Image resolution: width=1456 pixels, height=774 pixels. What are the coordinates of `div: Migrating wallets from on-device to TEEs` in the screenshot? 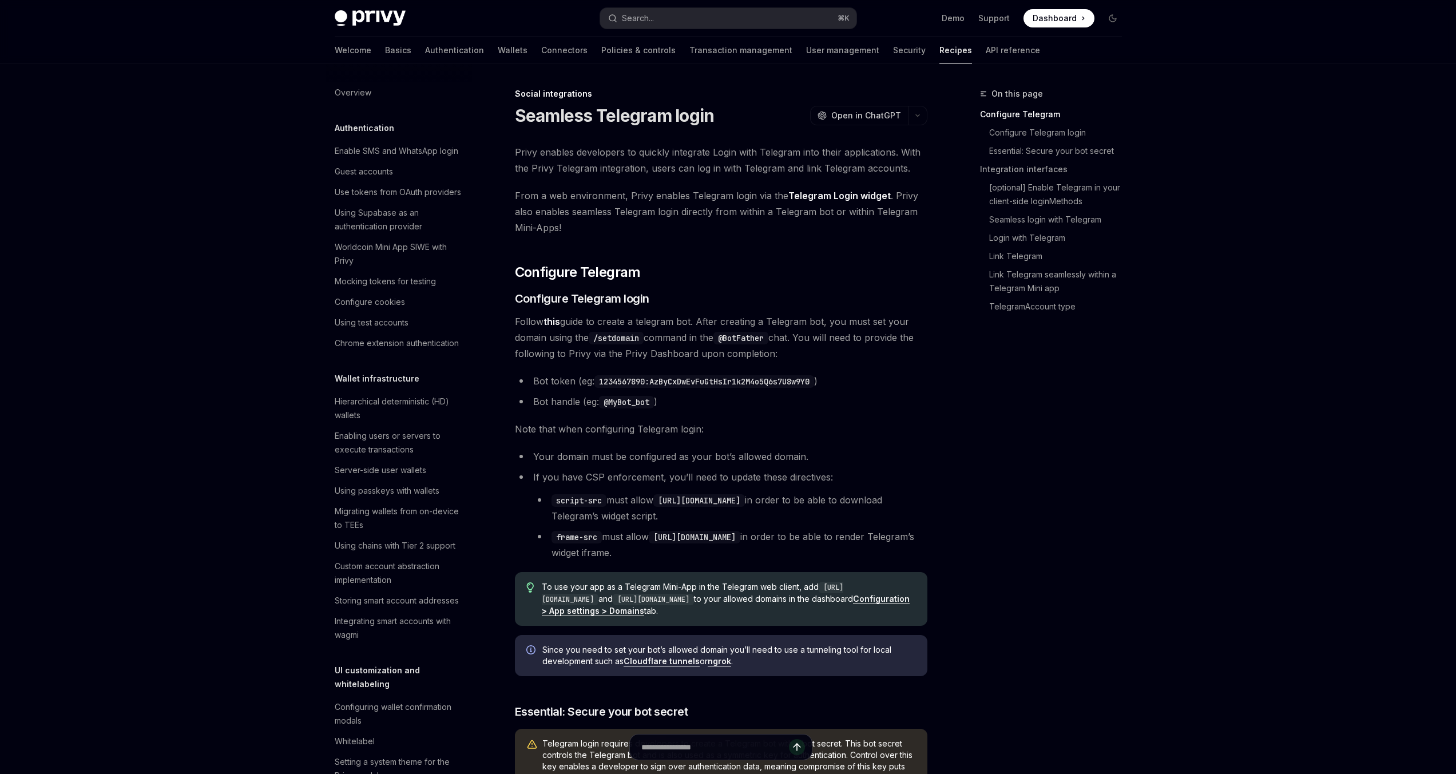 It's located at (400, 518).